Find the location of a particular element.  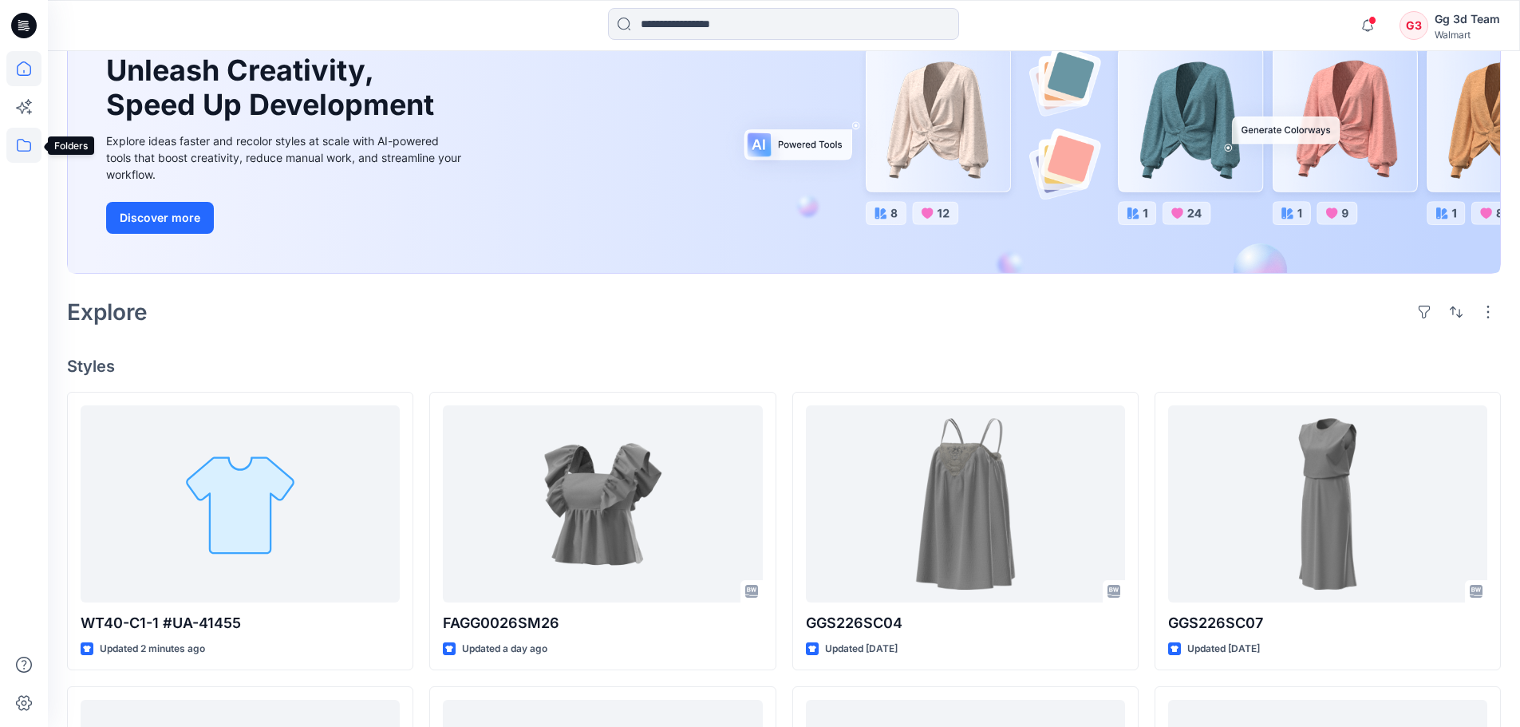

div: Gg 3d Team is located at coordinates (1467, 19).